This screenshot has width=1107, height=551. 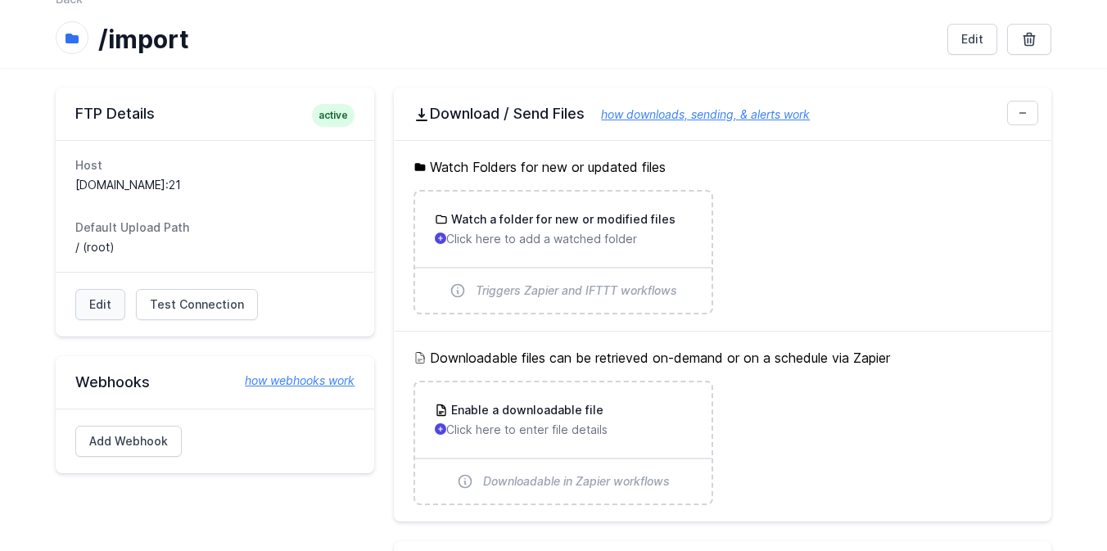 What do you see at coordinates (576, 481) in the screenshot?
I see `span: Downloadable in Zapier workflows` at bounding box center [576, 481].